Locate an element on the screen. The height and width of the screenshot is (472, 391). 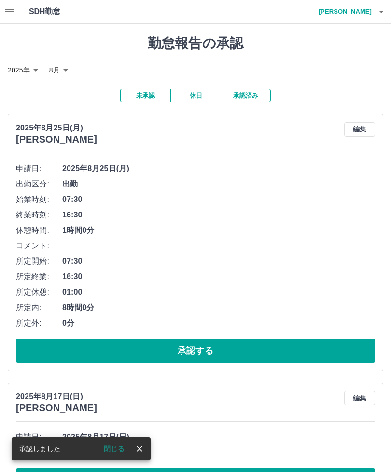
button: 閉じる is located at coordinates (114, 449).